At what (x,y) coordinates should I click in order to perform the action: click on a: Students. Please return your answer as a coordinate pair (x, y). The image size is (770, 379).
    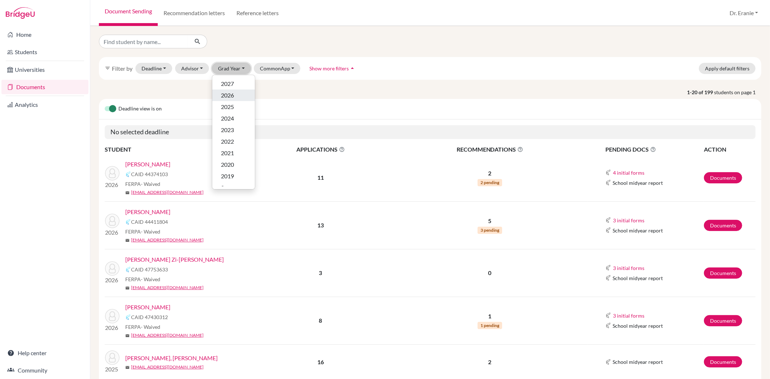
    Looking at the image, I should click on (45, 52).